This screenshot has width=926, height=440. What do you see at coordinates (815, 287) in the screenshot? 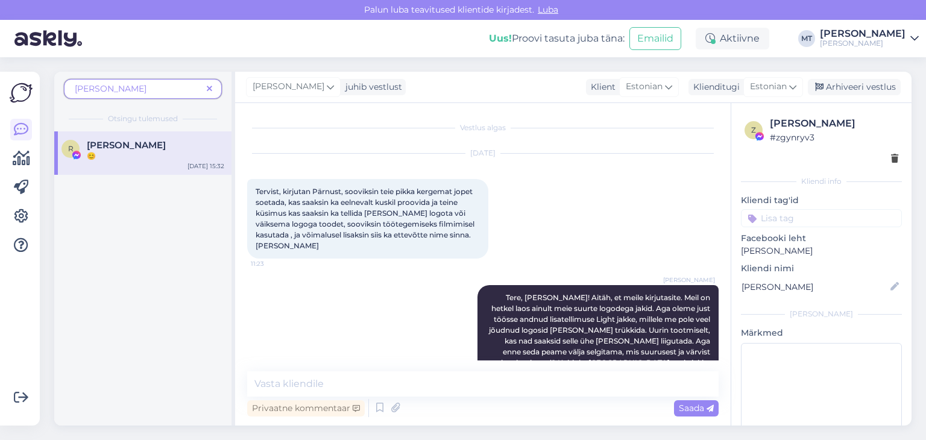
I see `input: Lisa nimi` at bounding box center [815, 287].